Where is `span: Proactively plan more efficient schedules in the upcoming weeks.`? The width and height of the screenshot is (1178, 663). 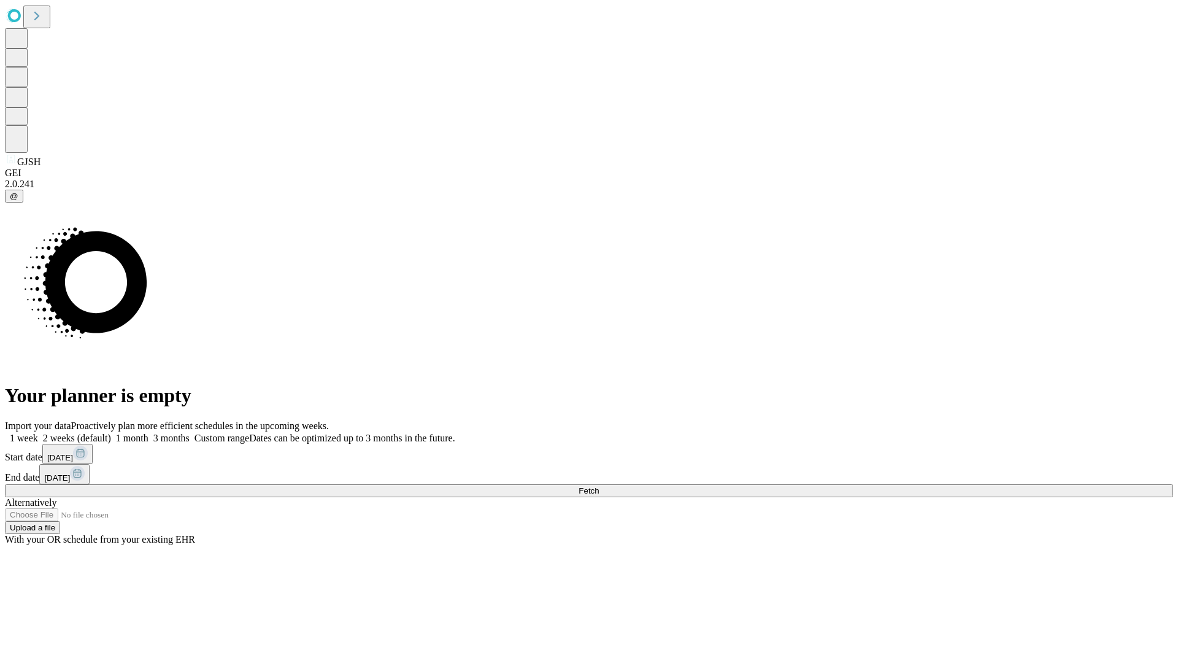 span: Proactively plan more efficient schedules in the upcoming weeks. is located at coordinates (200, 425).